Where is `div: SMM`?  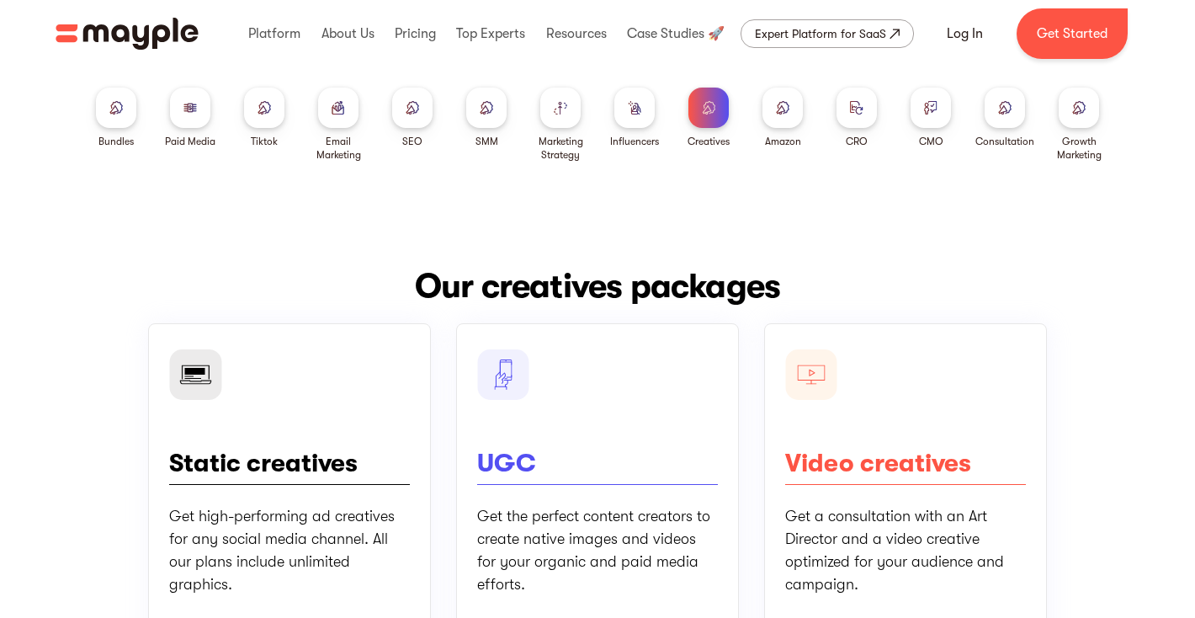 div: SMM is located at coordinates (486, 141).